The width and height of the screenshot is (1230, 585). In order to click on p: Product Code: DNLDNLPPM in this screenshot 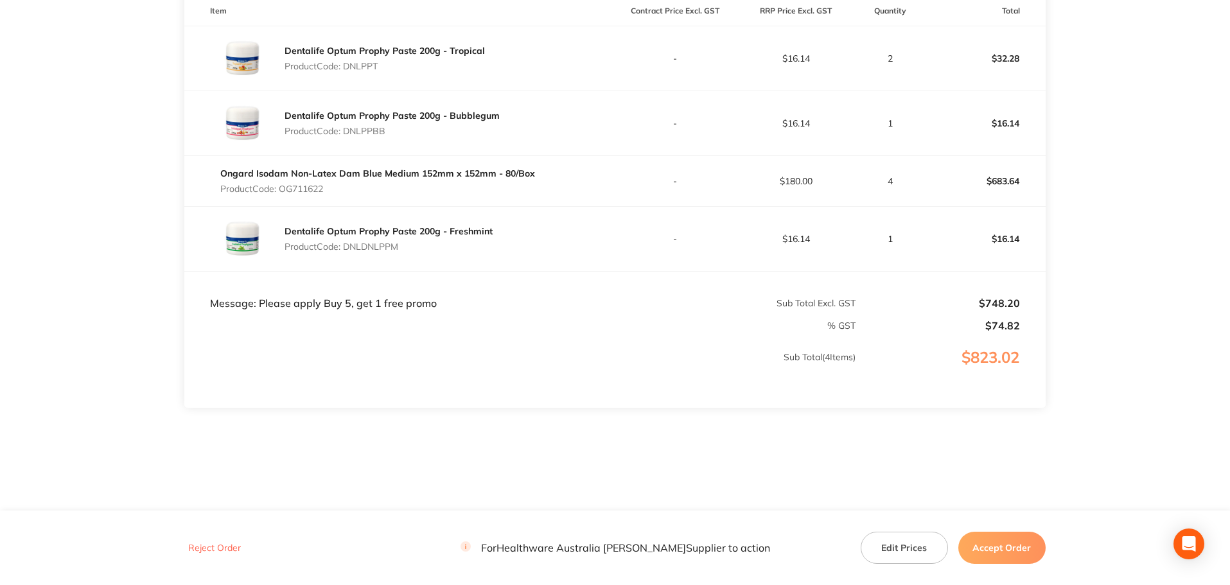, I will do `click(389, 247)`.